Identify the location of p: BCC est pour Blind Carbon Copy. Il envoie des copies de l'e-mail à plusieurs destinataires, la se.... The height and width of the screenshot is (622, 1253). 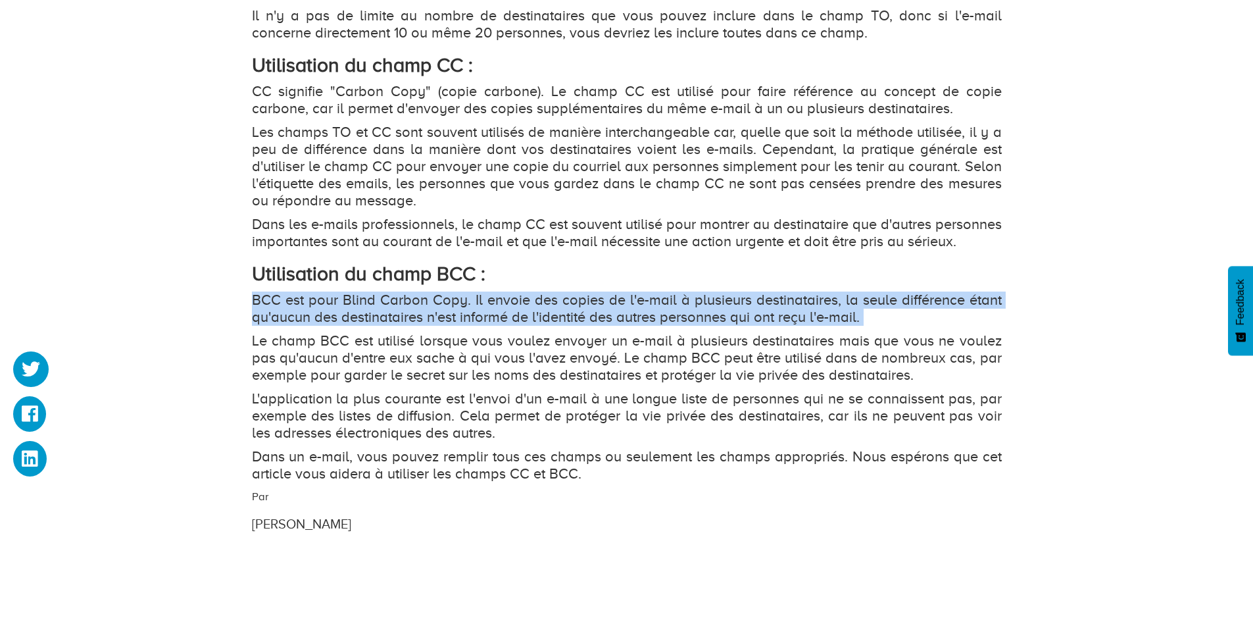
(627, 309).